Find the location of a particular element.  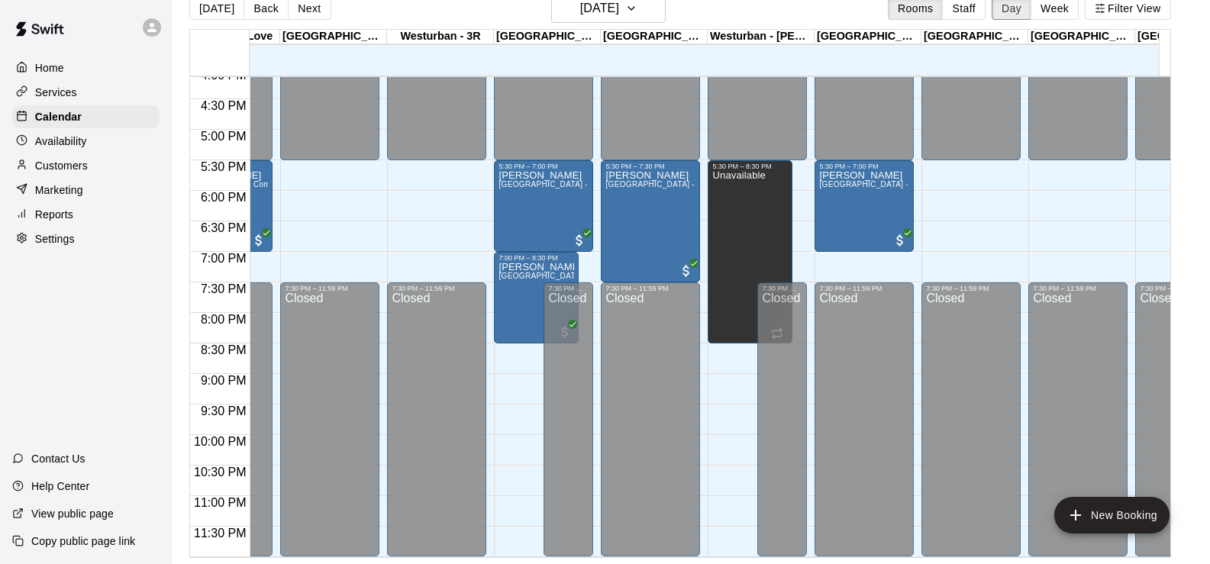

p: Home is located at coordinates (50, 68).